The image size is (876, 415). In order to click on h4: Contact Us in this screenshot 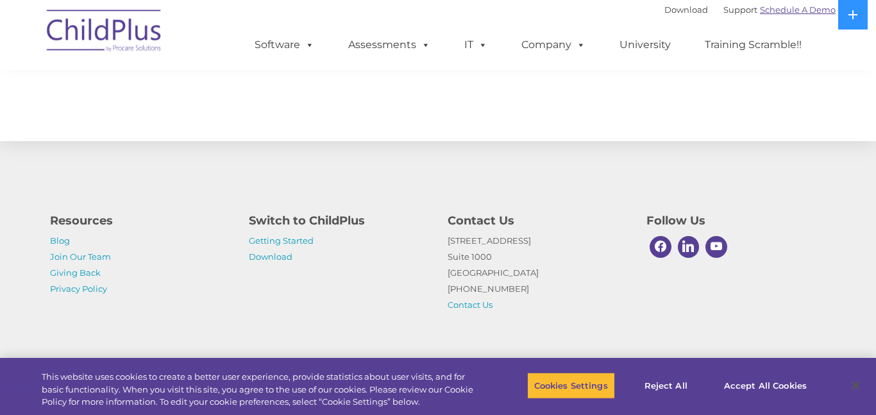, I will do `click(537, 221)`.